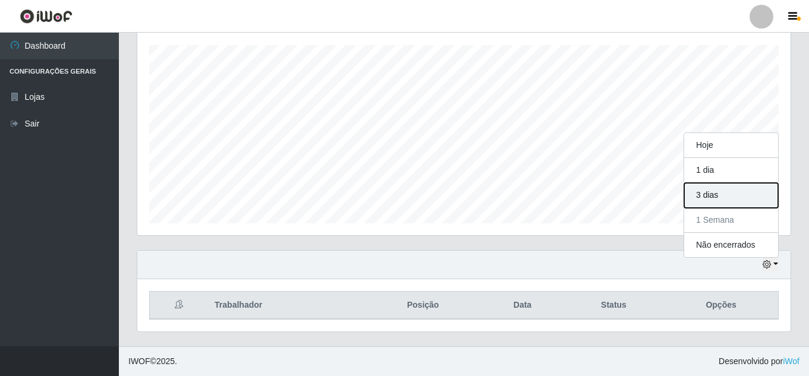  I want to click on th: Posição, so click(422, 305).